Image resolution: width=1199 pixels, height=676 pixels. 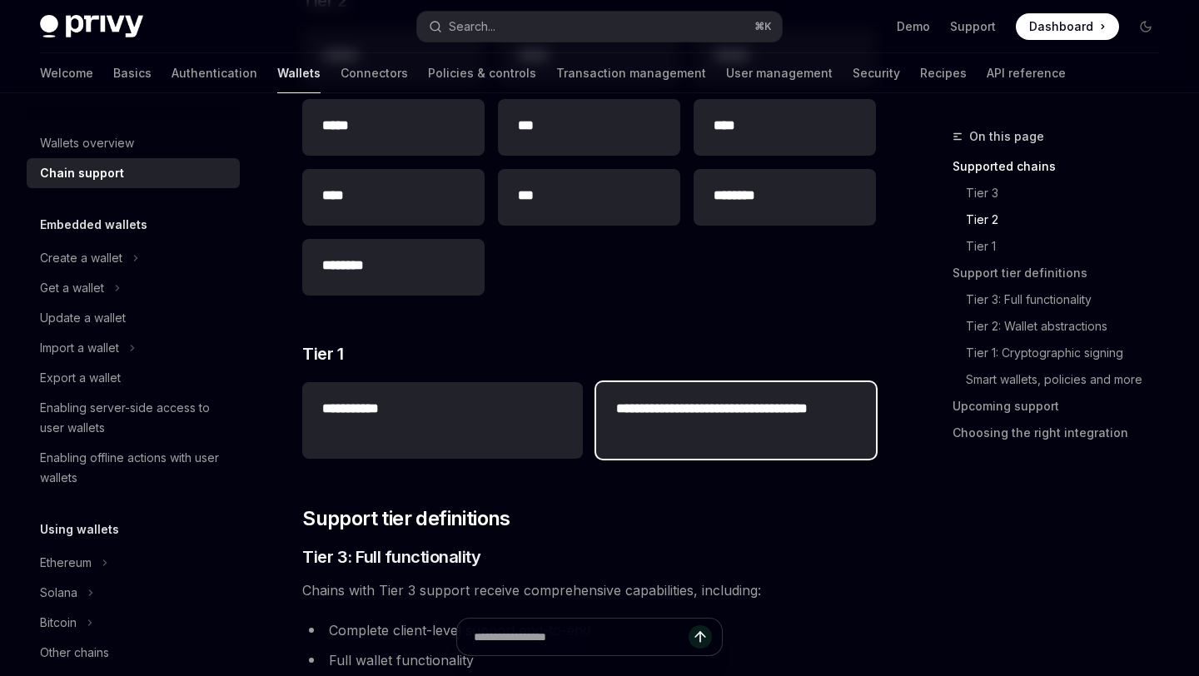 What do you see at coordinates (82, 318) in the screenshot?
I see `div: Update a wallet` at bounding box center [82, 318].